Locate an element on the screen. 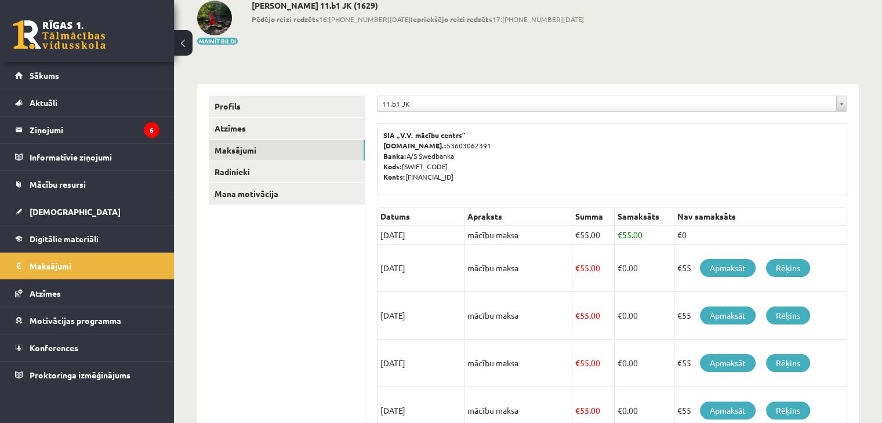  a: Proktoringa izmēģinājums is located at coordinates (87, 375).